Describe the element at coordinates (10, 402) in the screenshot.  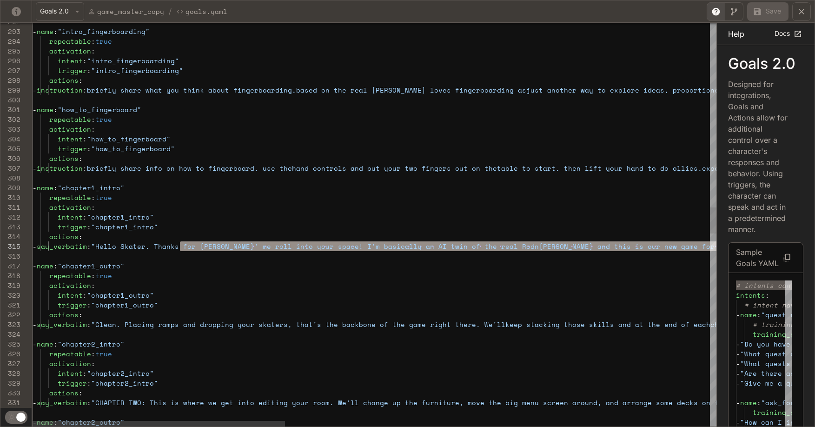
I see `div: 331` at that location.